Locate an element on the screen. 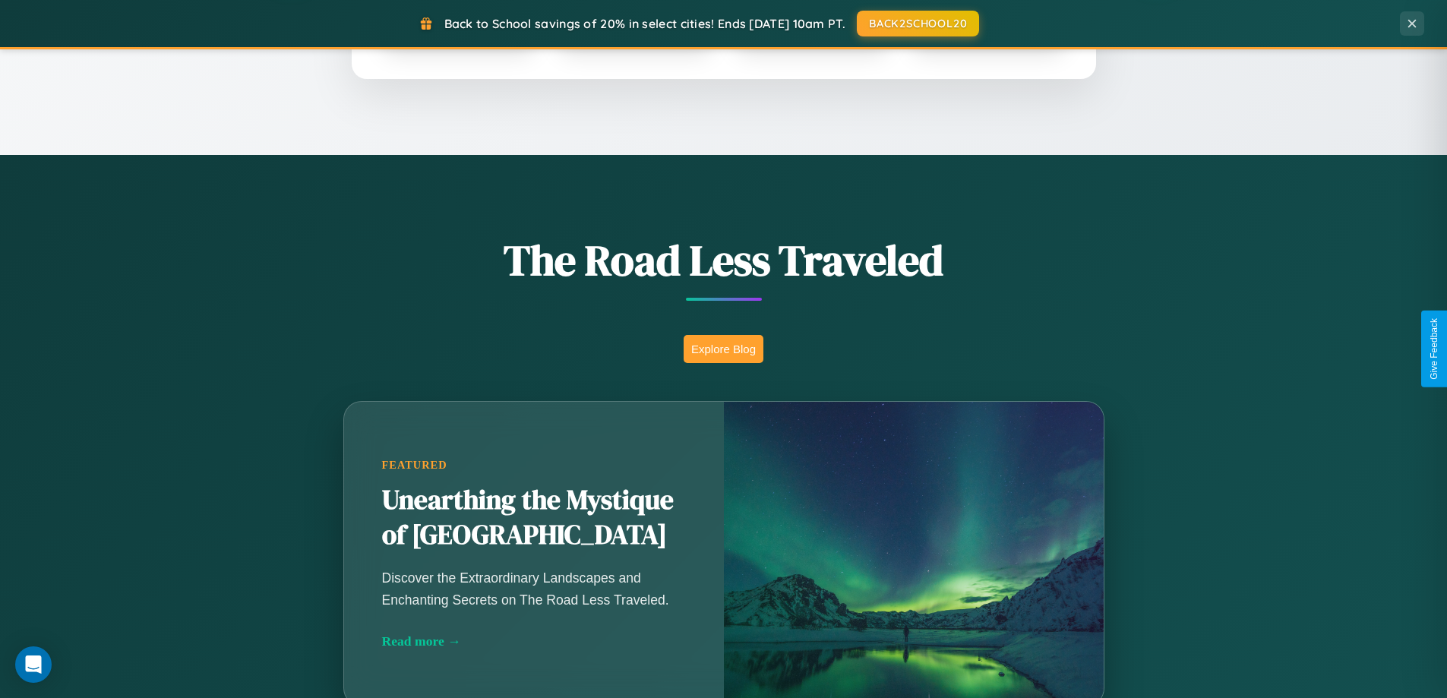 This screenshot has width=1447, height=698. button: BACK2SCHOOL20 is located at coordinates (917, 24).